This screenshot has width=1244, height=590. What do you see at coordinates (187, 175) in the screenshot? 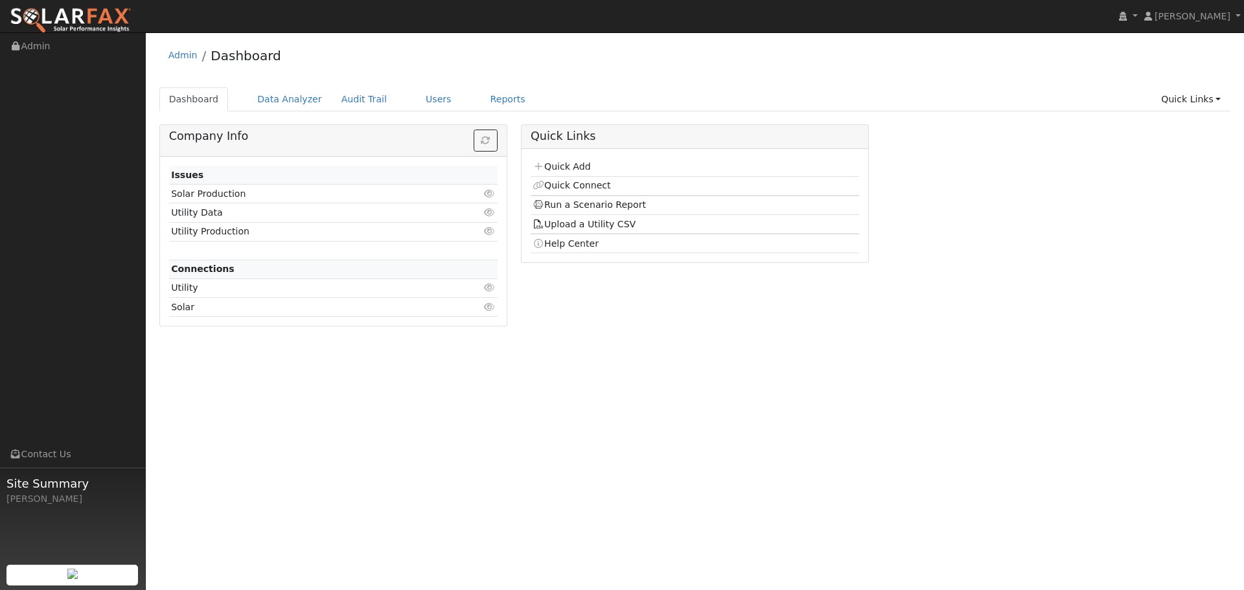
I see `strong: Issues` at bounding box center [187, 175].